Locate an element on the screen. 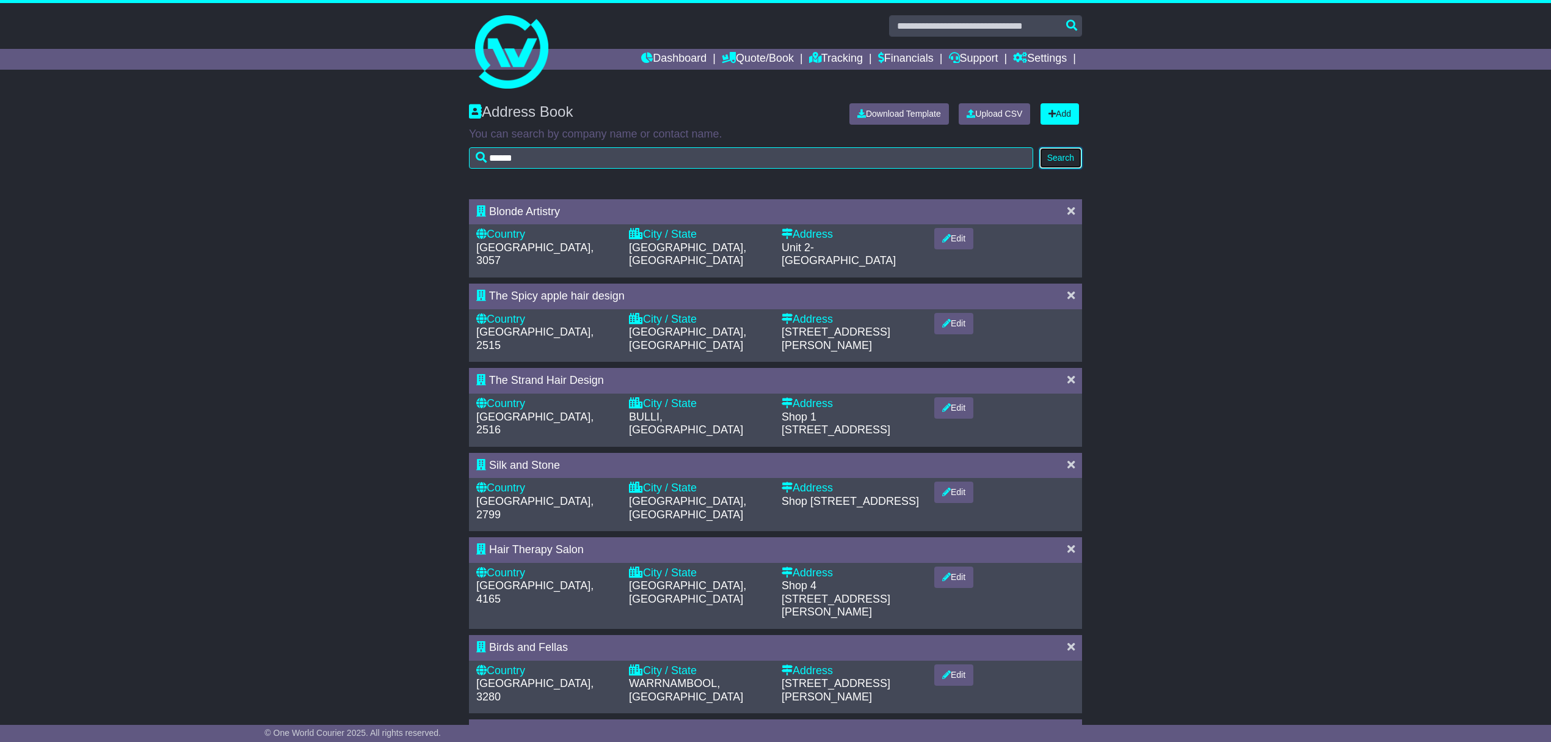 The image size is (1551, 742). p: You can search by company name or contact name. is located at coordinates (776, 134).